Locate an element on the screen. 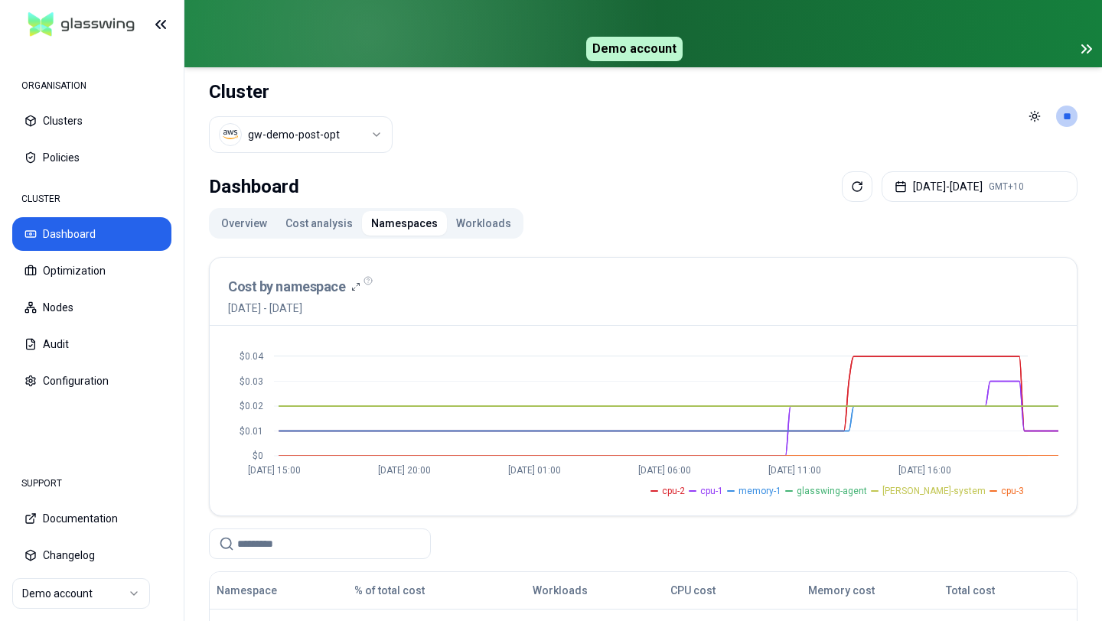  button: Namespace is located at coordinates (246, 591).